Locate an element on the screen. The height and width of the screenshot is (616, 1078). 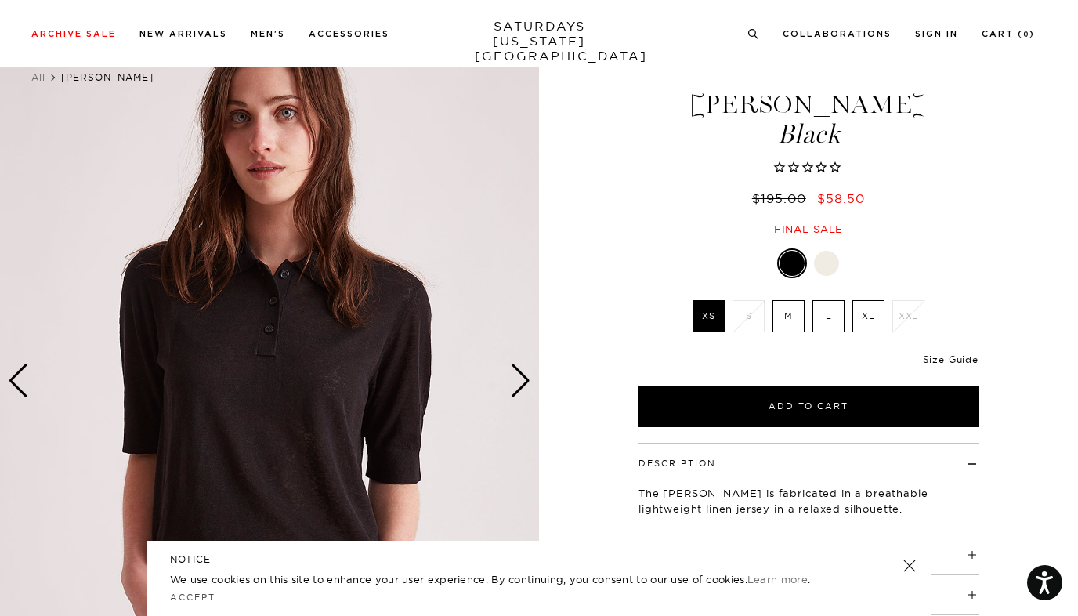
a: Sign In is located at coordinates (936, 34).